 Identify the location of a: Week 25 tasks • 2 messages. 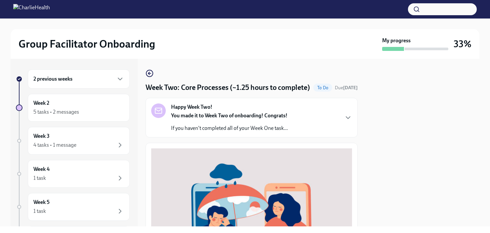
(73, 108).